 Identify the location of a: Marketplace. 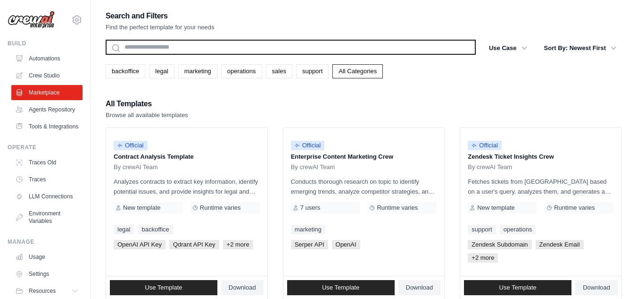
(47, 92).